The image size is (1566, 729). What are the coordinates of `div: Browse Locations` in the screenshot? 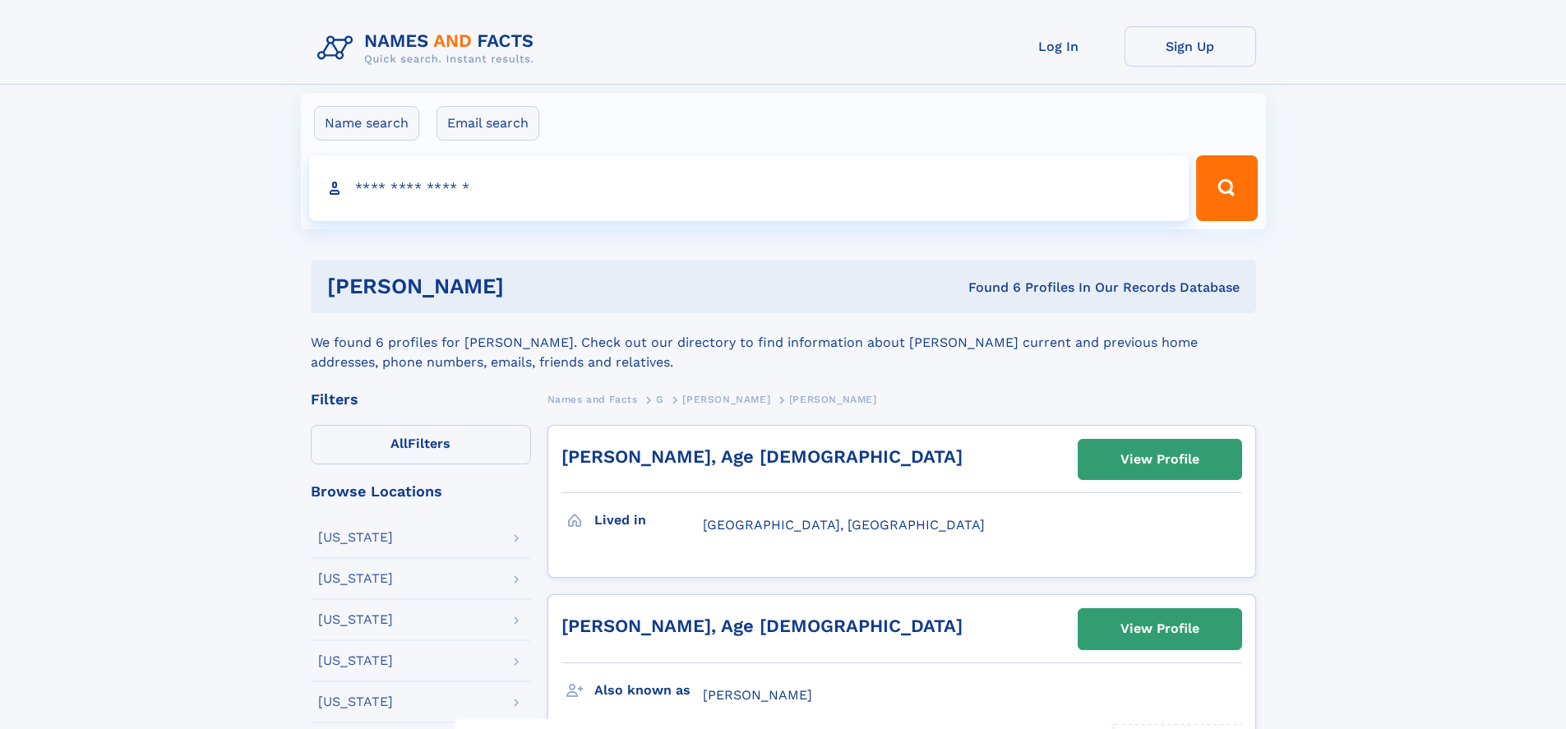 It's located at (421, 491).